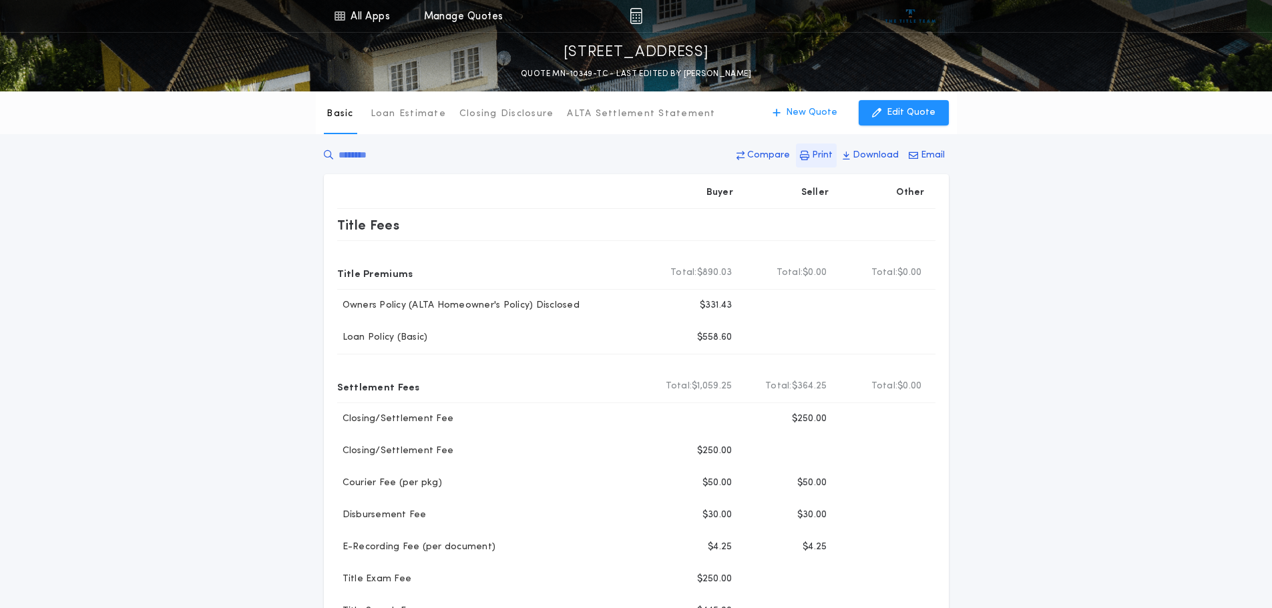 Image resolution: width=1272 pixels, height=608 pixels. What do you see at coordinates (720, 193) in the screenshot?
I see `p: Buyer` at bounding box center [720, 193].